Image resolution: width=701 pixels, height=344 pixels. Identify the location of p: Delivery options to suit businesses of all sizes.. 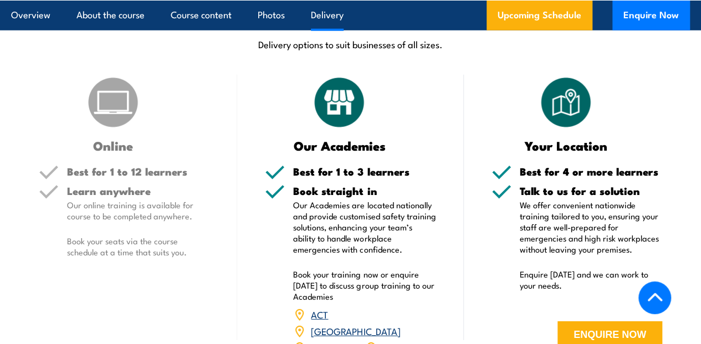
(350, 44).